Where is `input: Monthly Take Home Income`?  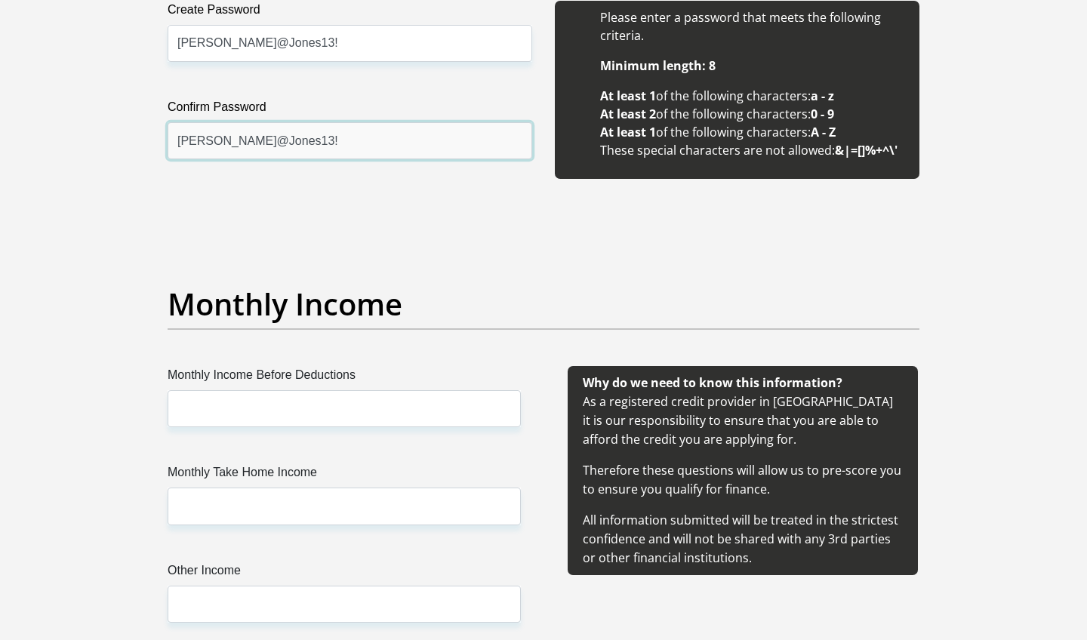 input: Monthly Take Home Income is located at coordinates (344, 506).